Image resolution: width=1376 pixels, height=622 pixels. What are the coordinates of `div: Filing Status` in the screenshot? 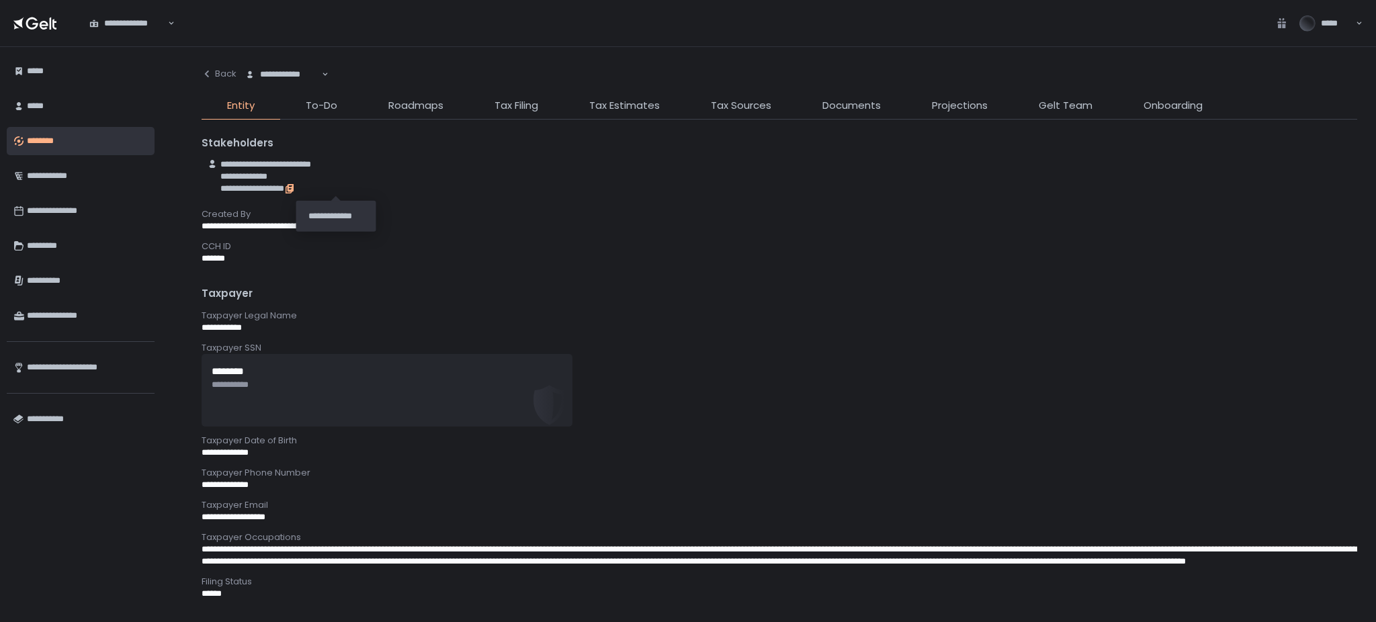 It's located at (779, 582).